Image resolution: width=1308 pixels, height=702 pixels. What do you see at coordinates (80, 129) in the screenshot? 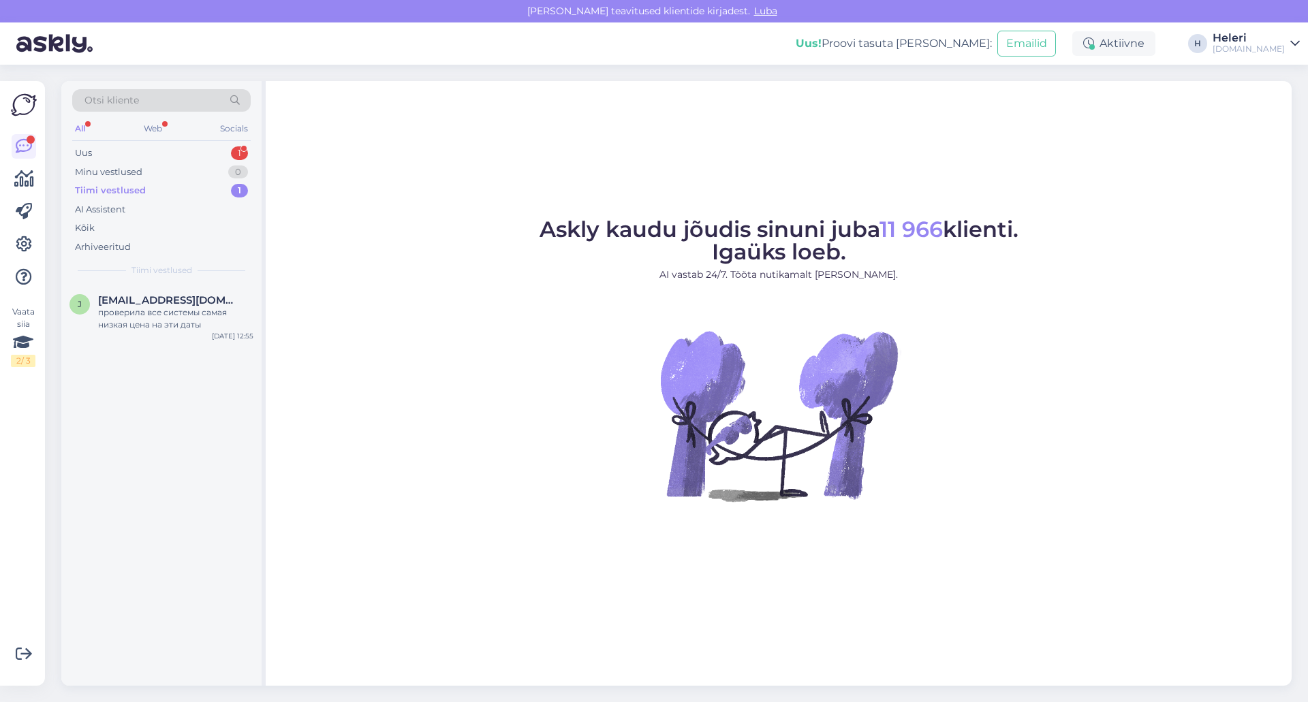
I see `div: All` at bounding box center [80, 129].